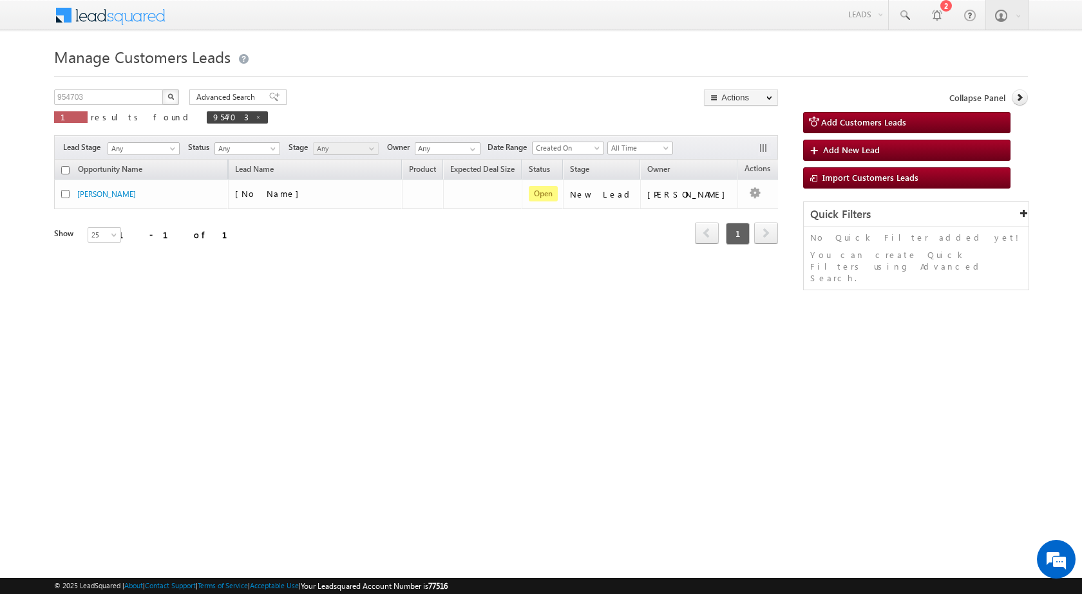  Describe the element at coordinates (223, 585) in the screenshot. I see `a: Terms of Service` at that location.